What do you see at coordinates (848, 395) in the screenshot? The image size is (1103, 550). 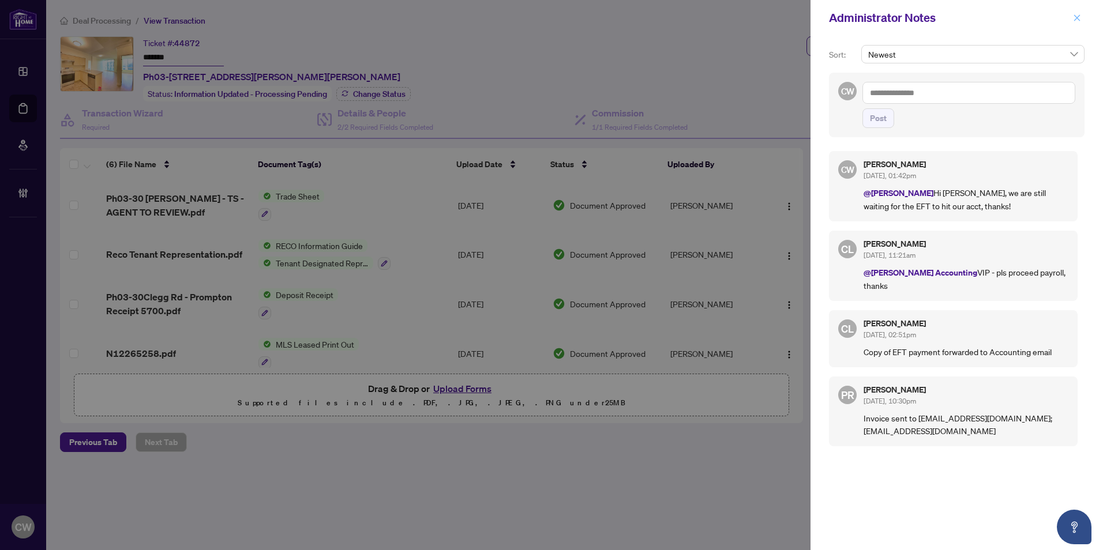 I see `span: PR` at bounding box center [848, 395].